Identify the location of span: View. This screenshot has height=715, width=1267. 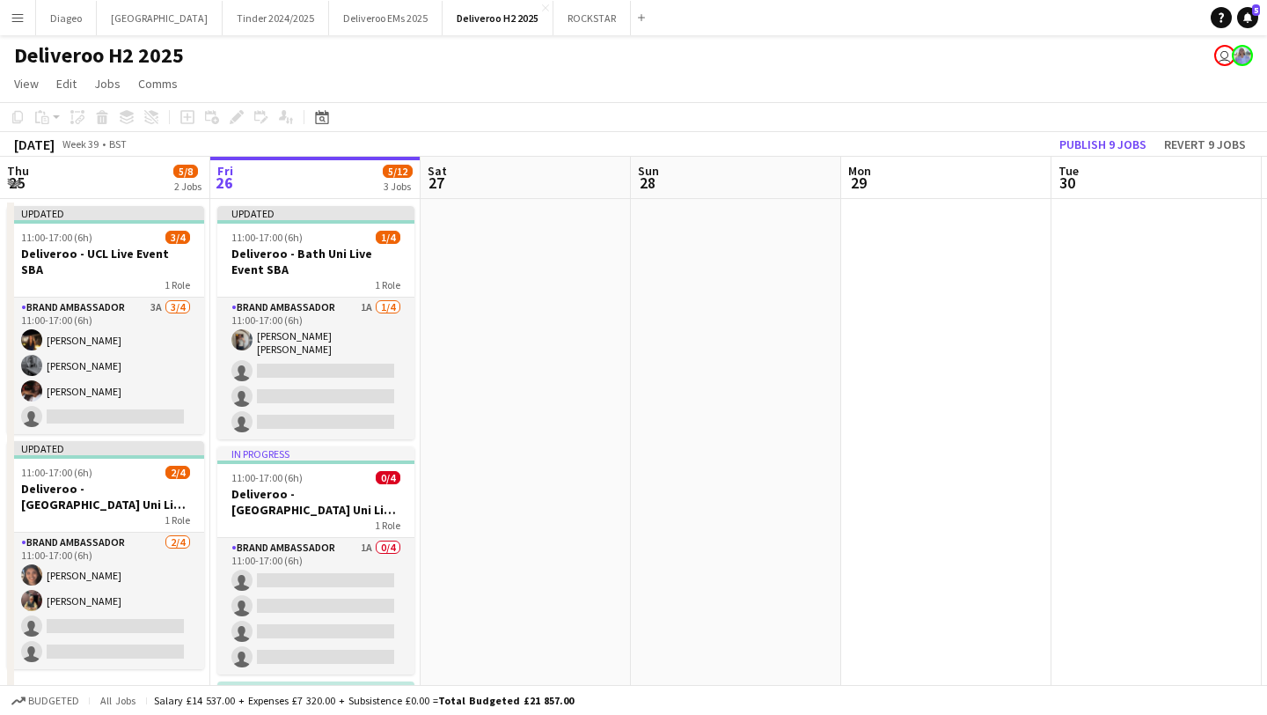
(26, 84).